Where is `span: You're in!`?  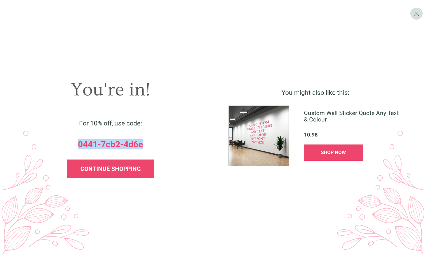 span: You're in! is located at coordinates (110, 89).